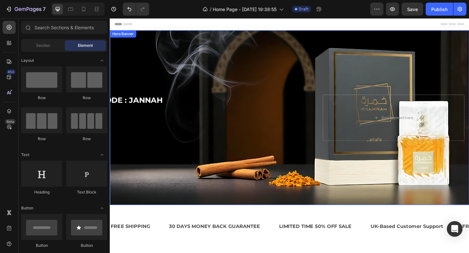 The image size is (469, 253). I want to click on button: Publish, so click(439, 9).